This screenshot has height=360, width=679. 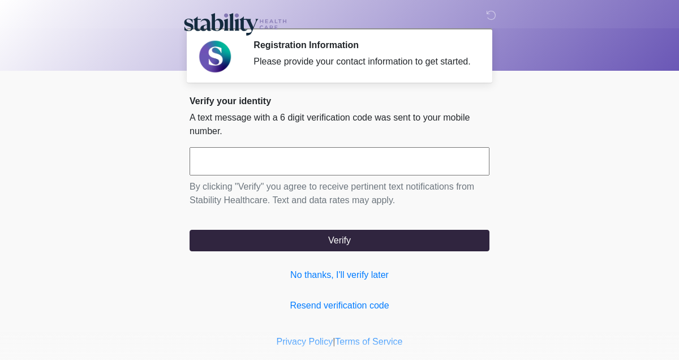 I want to click on a: No thanks, I'll verify later, so click(x=339, y=275).